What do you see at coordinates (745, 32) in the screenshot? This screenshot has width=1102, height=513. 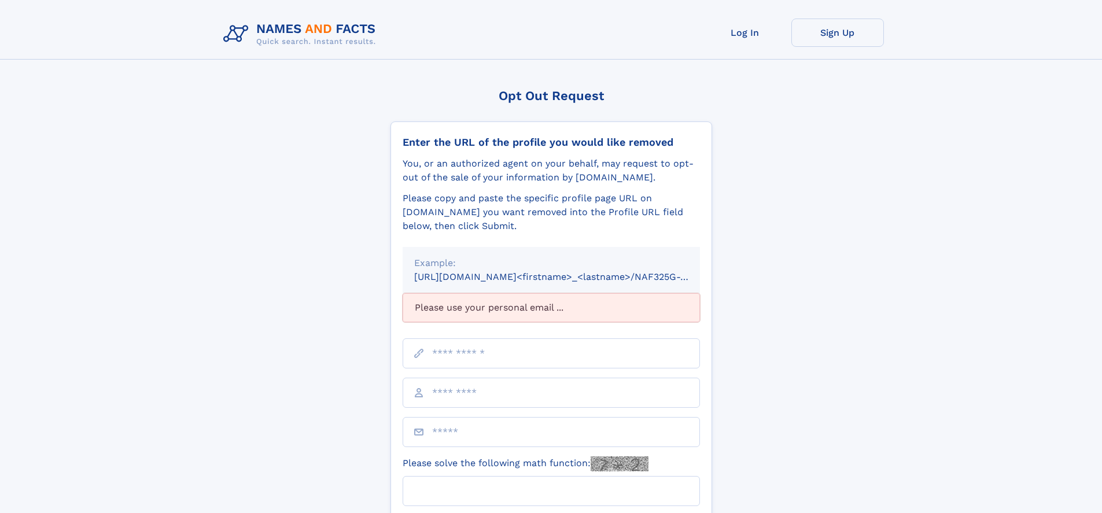 I see `a: Log In` at bounding box center [745, 32].